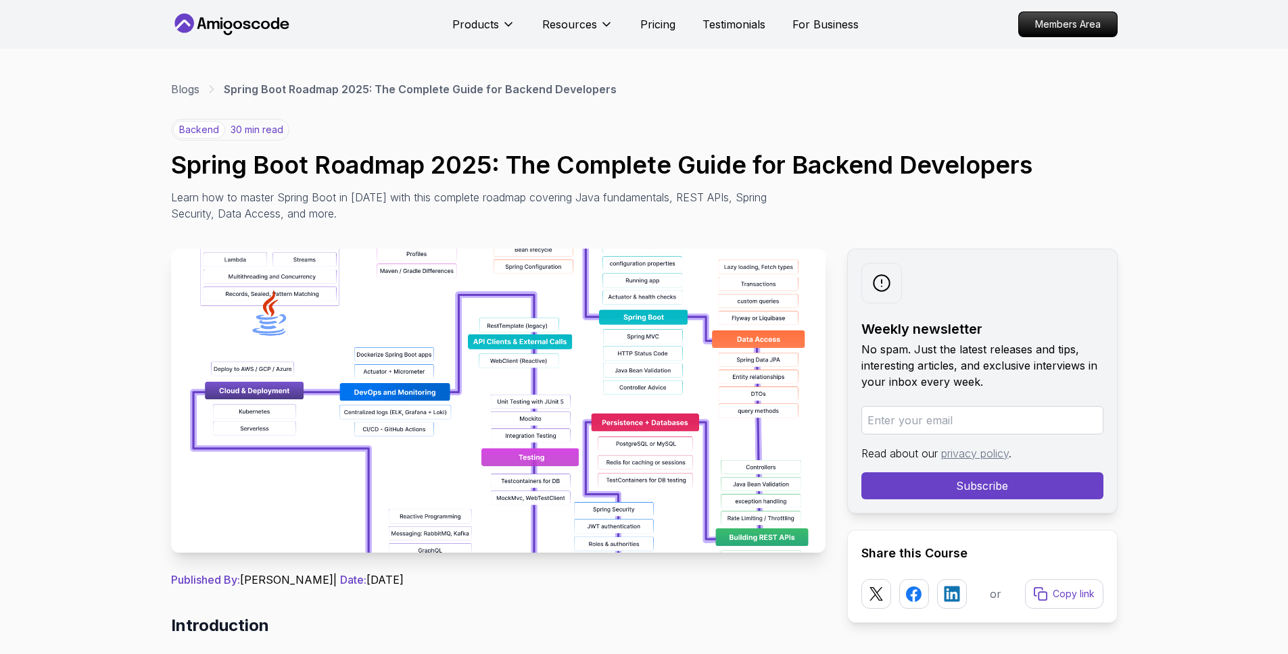 This screenshot has height=654, width=1288. Describe the element at coordinates (1067, 24) in the screenshot. I see `a: Members Area` at that location.